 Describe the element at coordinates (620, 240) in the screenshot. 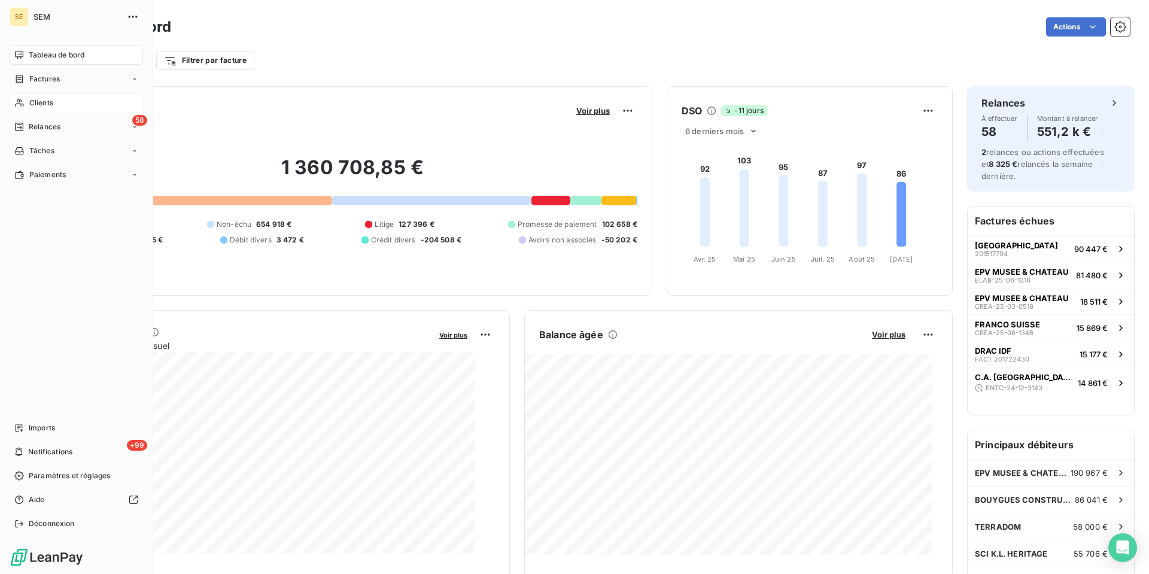

I see `span: -50 202 €` at that location.